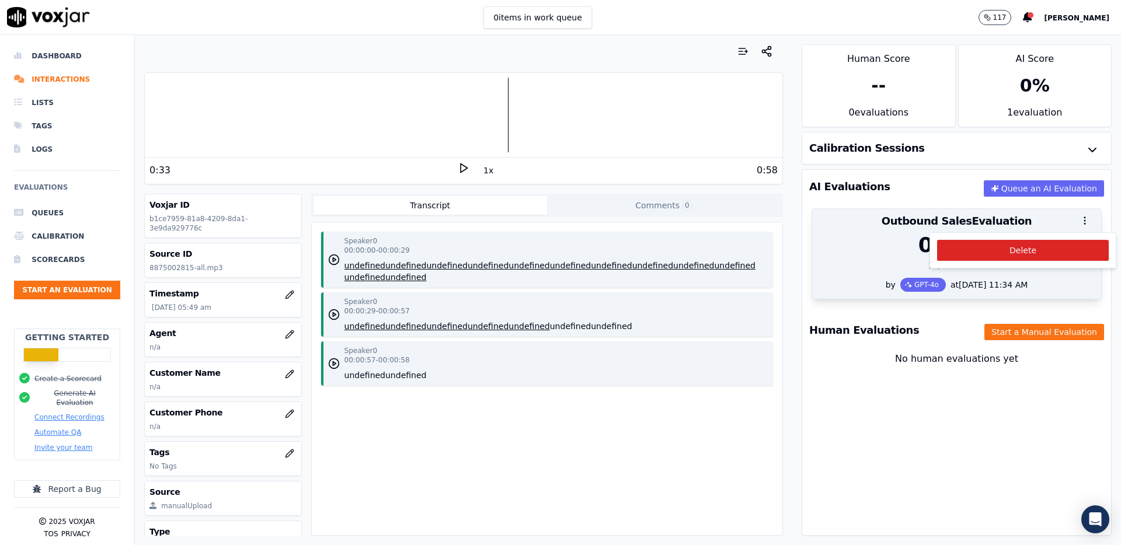 Image resolution: width=1121 pixels, height=545 pixels. Describe the element at coordinates (878, 116) in the screenshot. I see `div: 0 evaluation s` at that location.